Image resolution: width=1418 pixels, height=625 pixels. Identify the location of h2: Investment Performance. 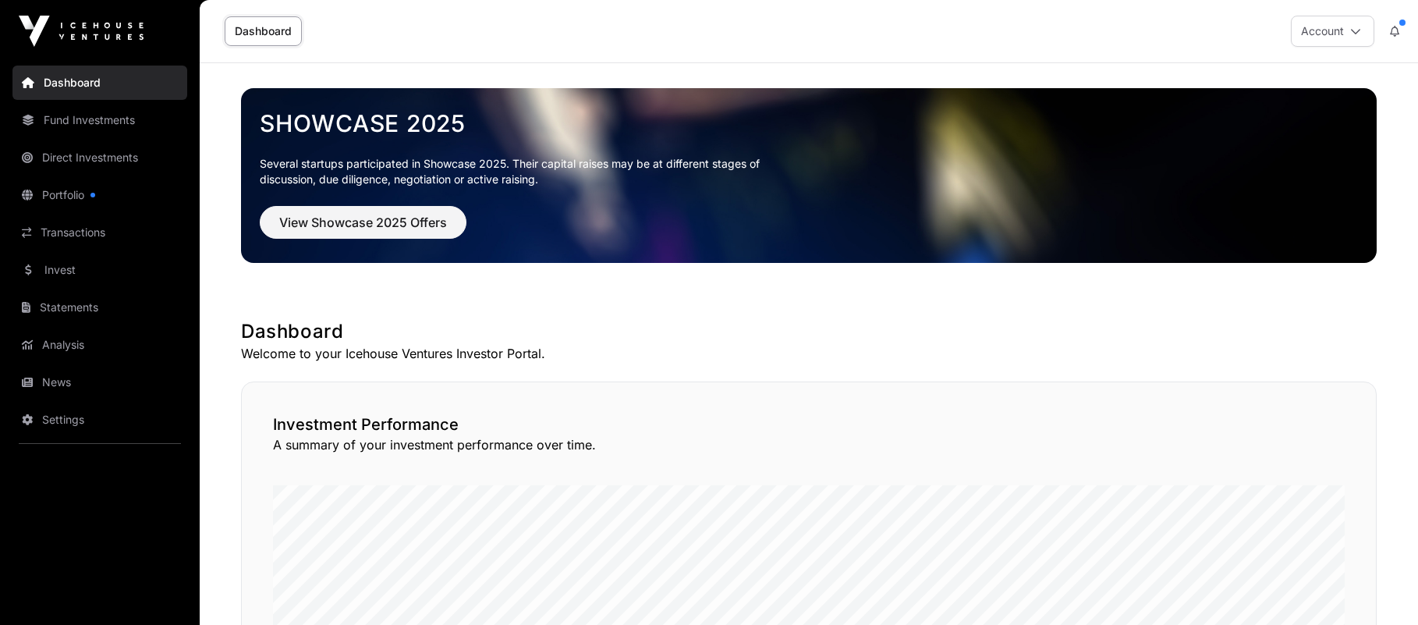
(809, 424).